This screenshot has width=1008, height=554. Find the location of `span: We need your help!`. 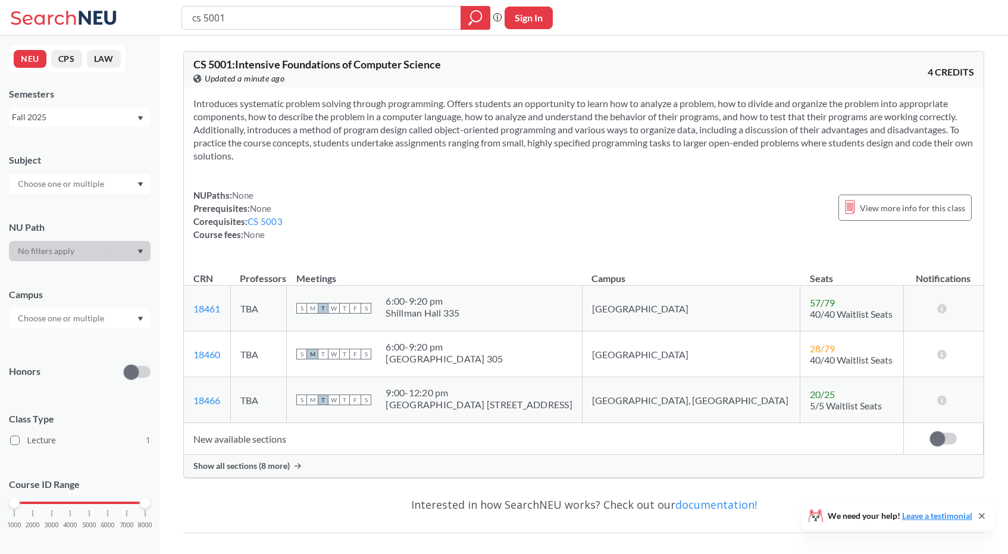

span: We need your help! is located at coordinates (900, 516).